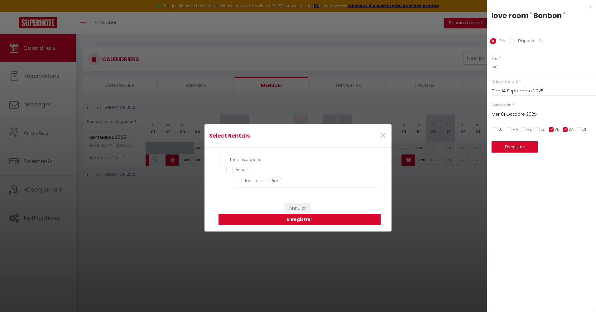 The image size is (596, 312). What do you see at coordinates (297, 208) in the screenshot?
I see `button: Annuler` at bounding box center [297, 208].